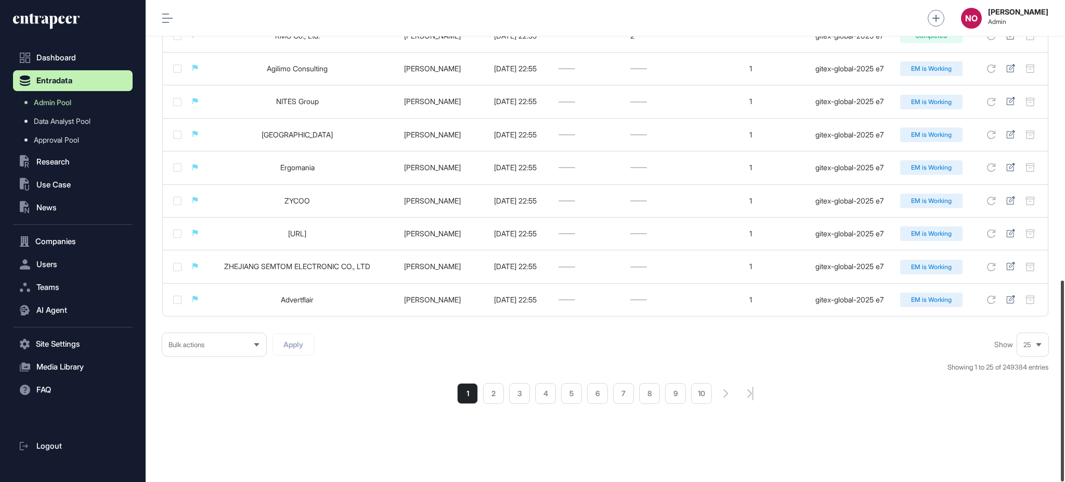  What do you see at coordinates (598, 393) in the screenshot?
I see `li: 6` at bounding box center [598, 393].